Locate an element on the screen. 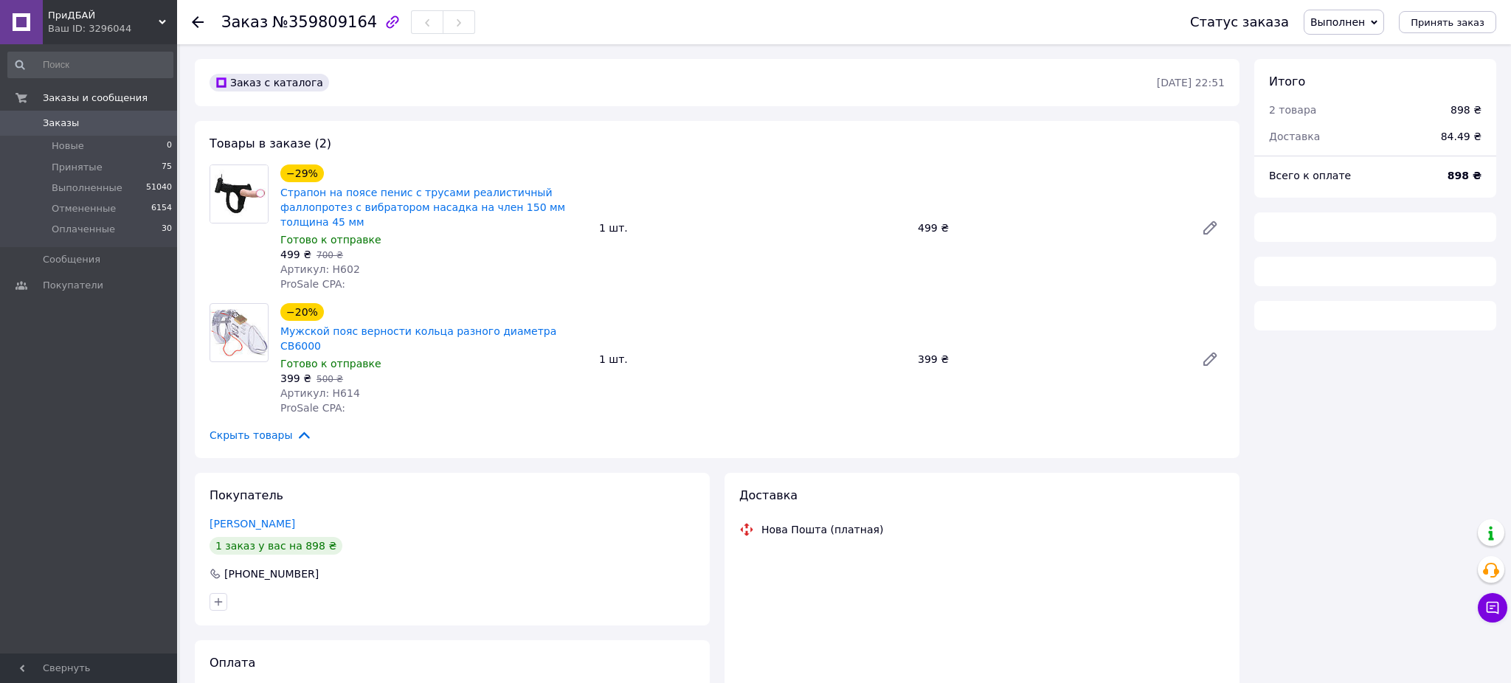  img: Мужской пояс верности кольца разного диаметра CB6000 is located at coordinates (239, 333).